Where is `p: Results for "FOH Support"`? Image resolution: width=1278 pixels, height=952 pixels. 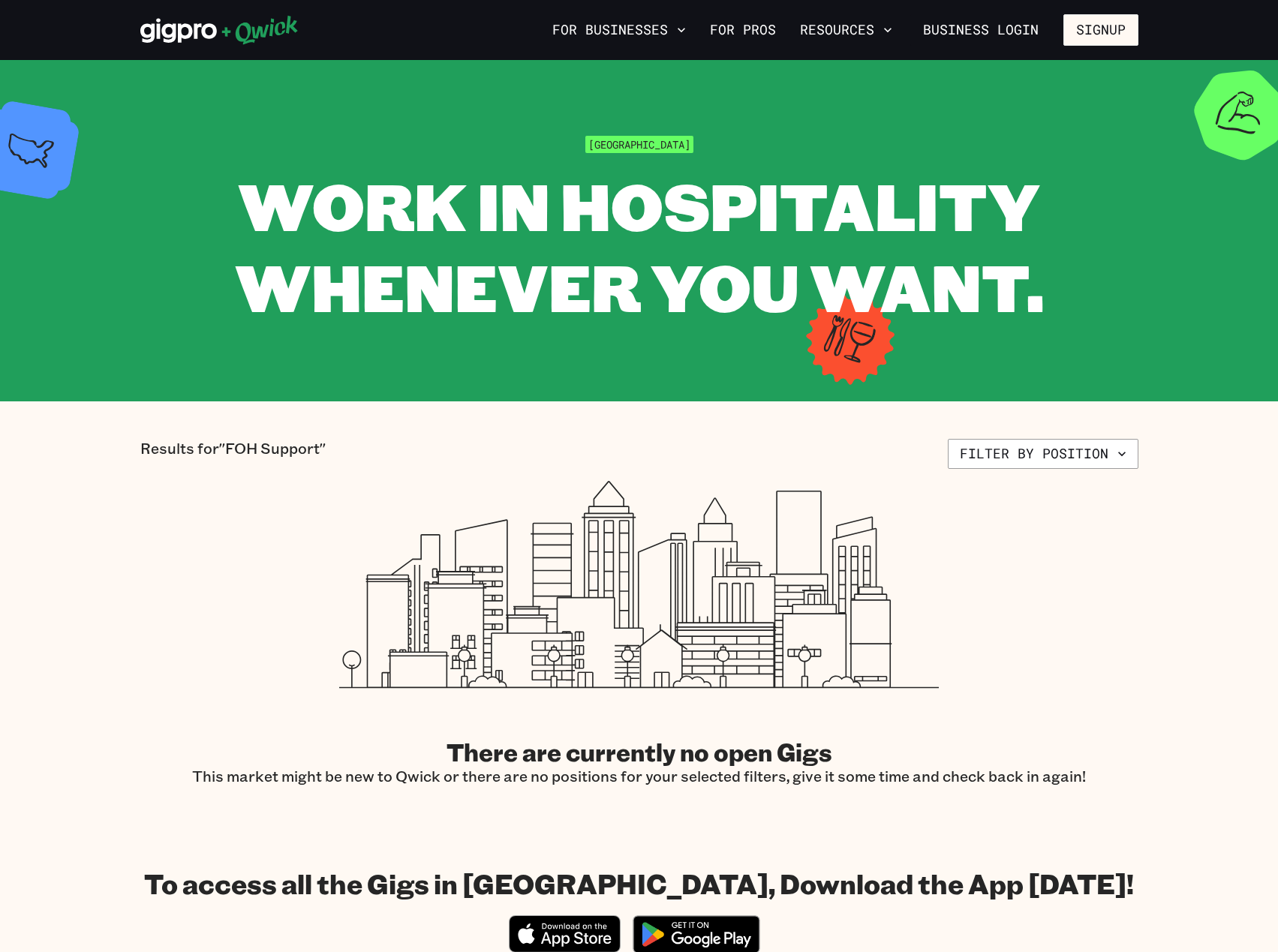 p: Results for "FOH Support" is located at coordinates (232, 454).